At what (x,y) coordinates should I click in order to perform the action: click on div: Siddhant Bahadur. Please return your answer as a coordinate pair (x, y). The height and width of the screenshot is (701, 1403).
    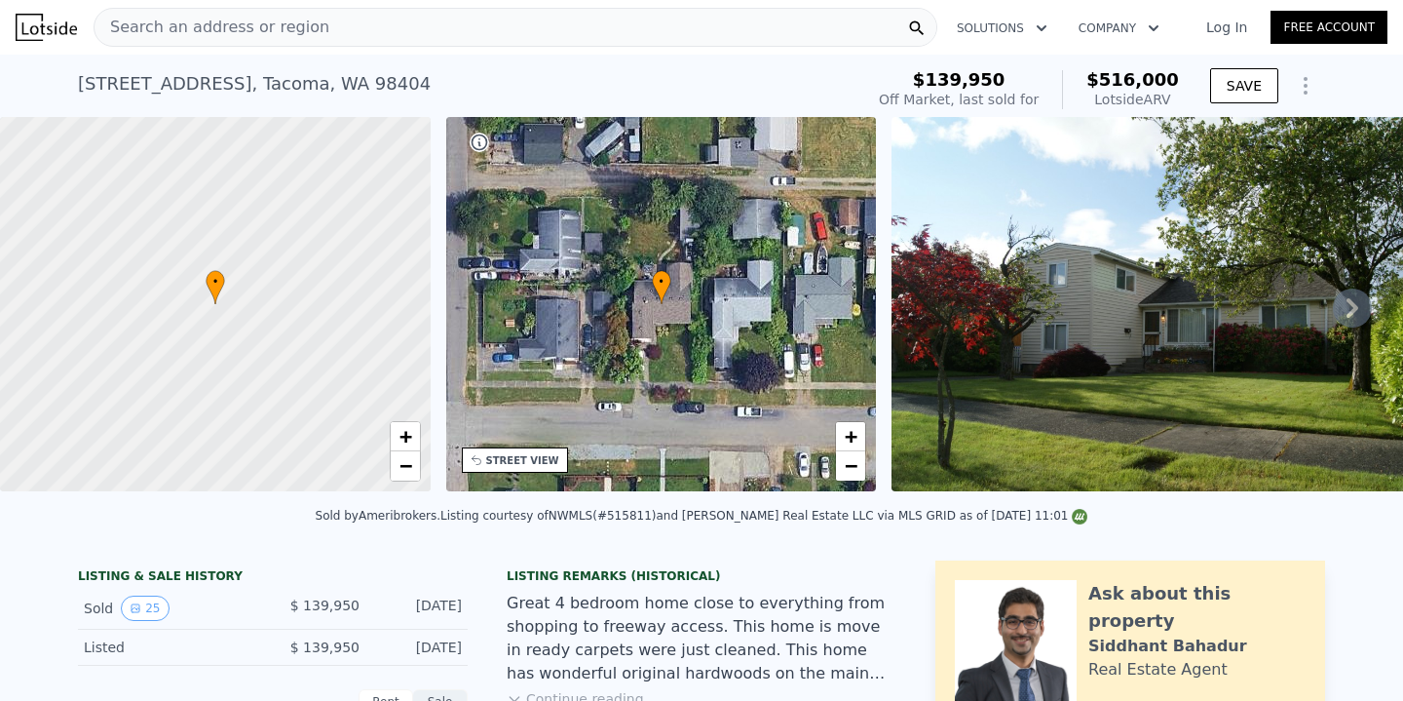
    Looking at the image, I should click on (1167, 646).